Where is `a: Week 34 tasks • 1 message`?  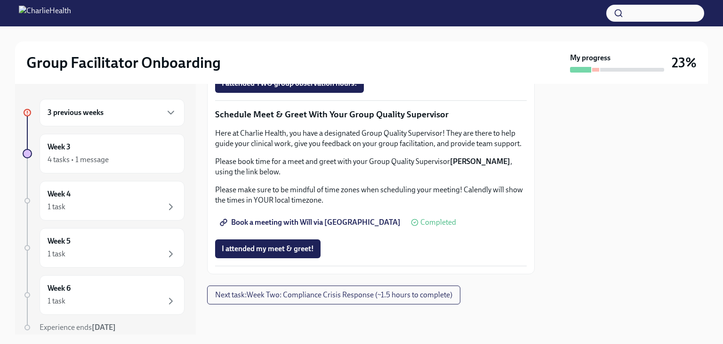 a: Week 34 tasks • 1 message is located at coordinates (104, 153).